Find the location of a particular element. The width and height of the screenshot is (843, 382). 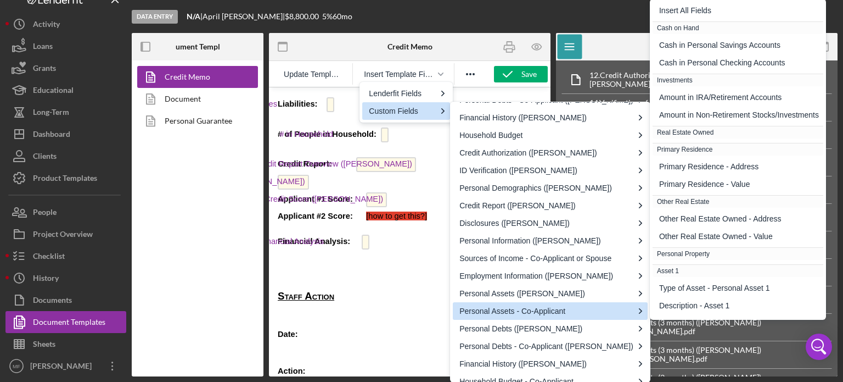

button: Educational is located at coordinates (66, 90).